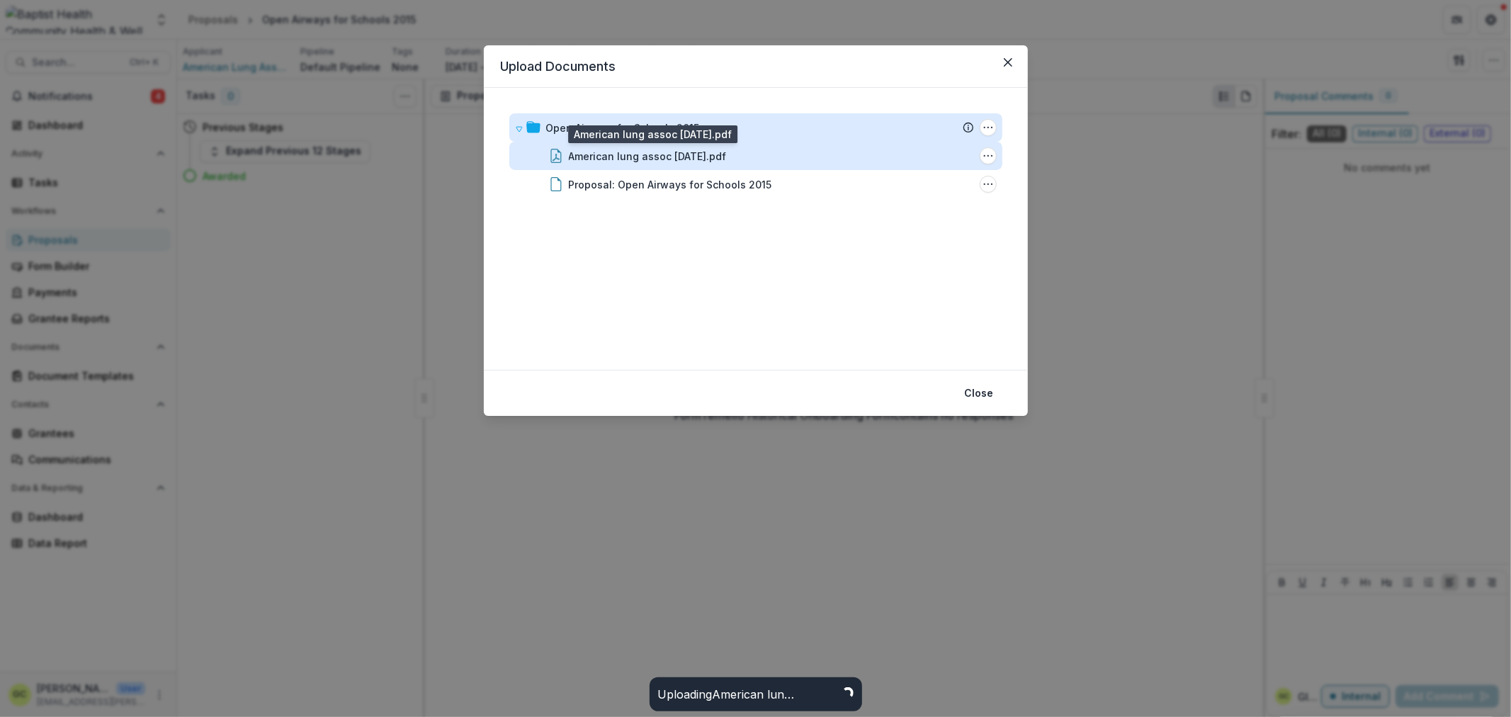 The image size is (1511, 717). What do you see at coordinates (988, 156) in the screenshot?
I see `button: American lung assoc 12.23.14.pdf Options` at bounding box center [988, 156].